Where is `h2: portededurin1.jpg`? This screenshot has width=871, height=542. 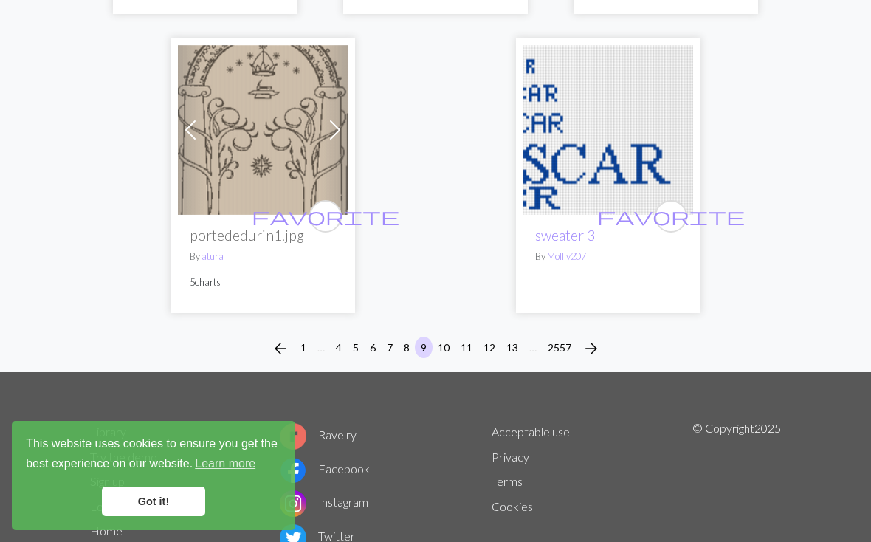 h2: portededurin1.jpg is located at coordinates (263, 235).